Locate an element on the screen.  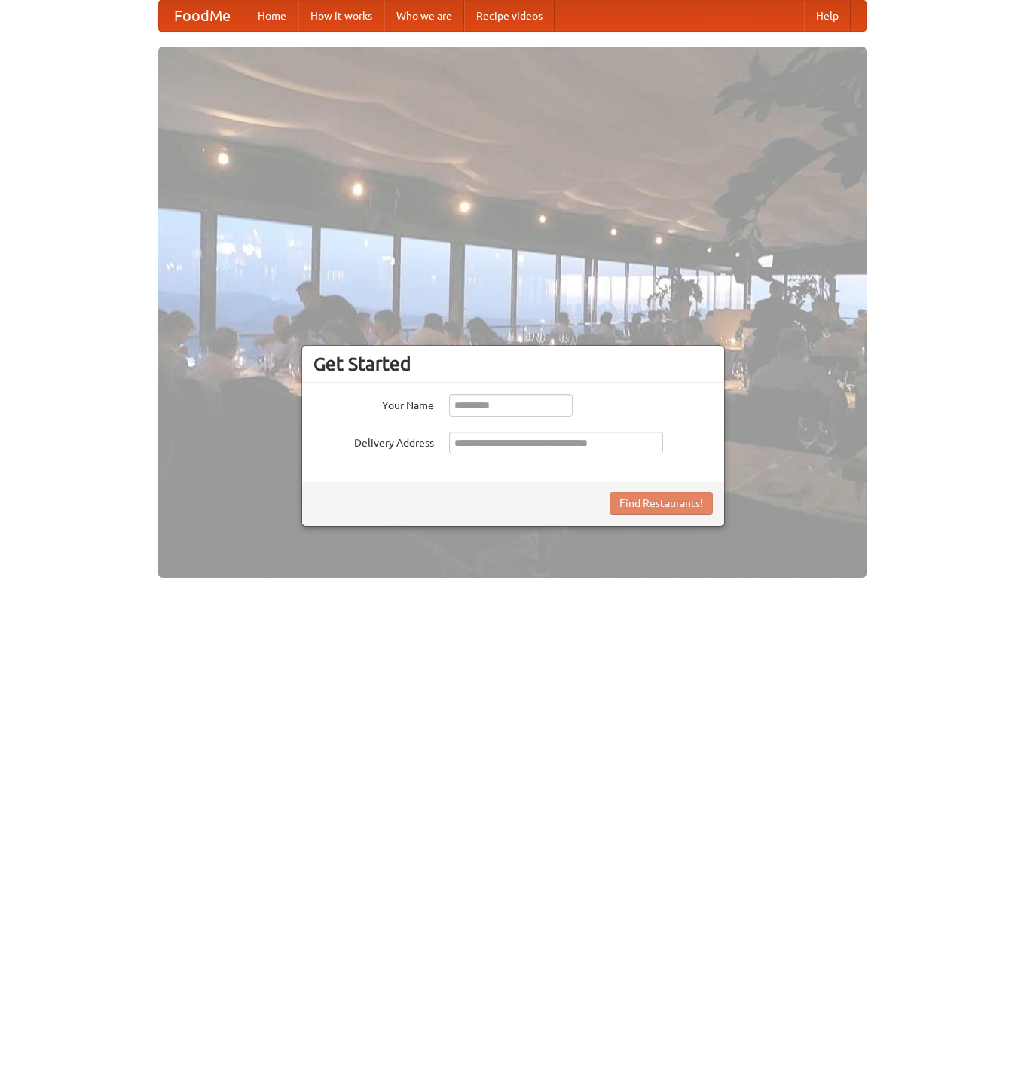
a: Who we are is located at coordinates (424, 16).